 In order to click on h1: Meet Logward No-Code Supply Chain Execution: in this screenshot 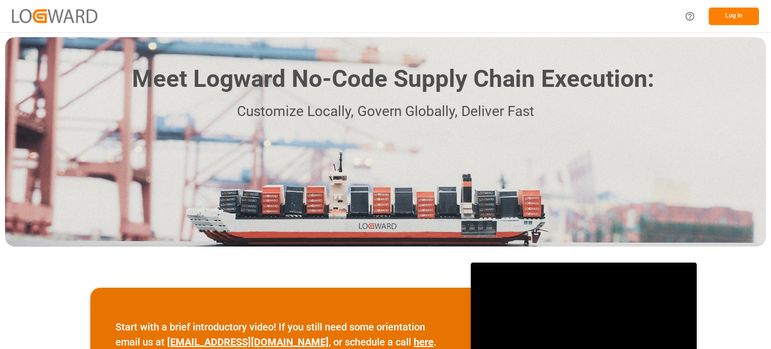, I will do `click(393, 79)`.